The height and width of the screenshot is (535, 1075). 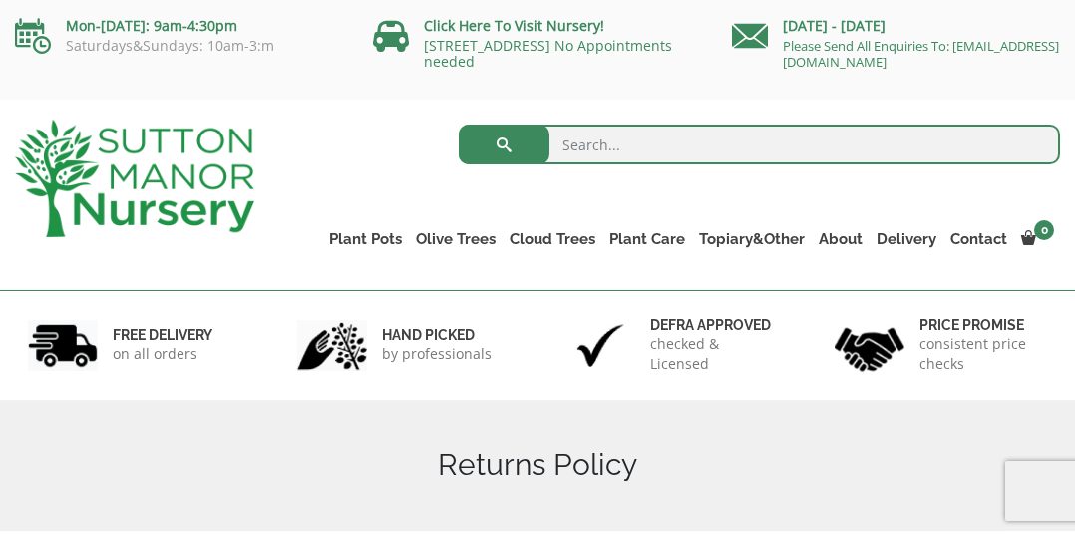 I want to click on p: checked & Licensed, so click(x=714, y=354).